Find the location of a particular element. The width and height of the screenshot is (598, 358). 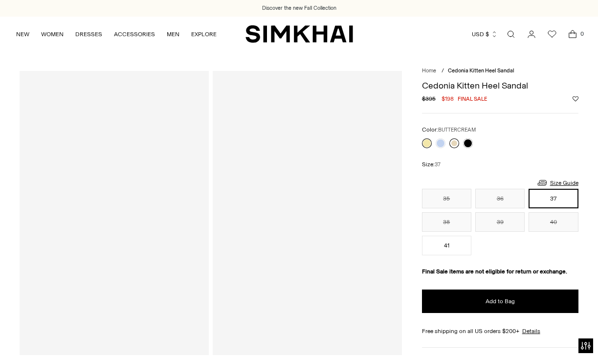

button: 37 is located at coordinates (553, 199).